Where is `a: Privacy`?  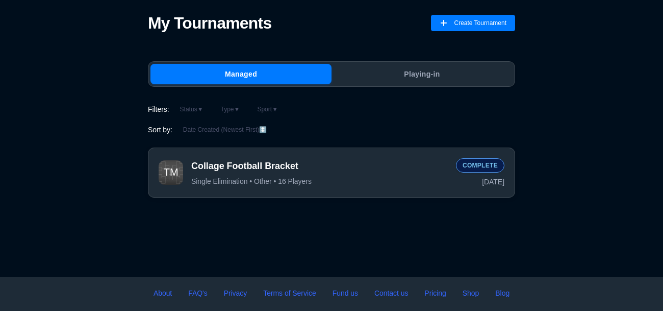 a: Privacy is located at coordinates (236, 292).